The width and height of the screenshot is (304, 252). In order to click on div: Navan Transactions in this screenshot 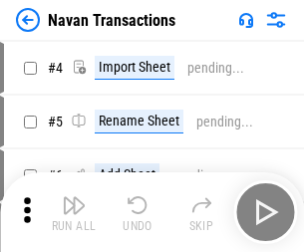, I will do `click(112, 20)`.